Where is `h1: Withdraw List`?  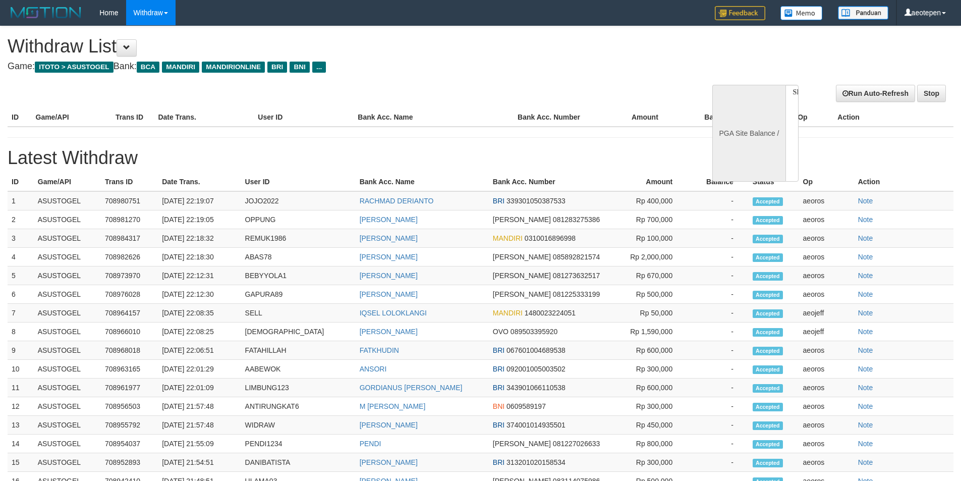
h1: Withdraw List is located at coordinates (319, 46).